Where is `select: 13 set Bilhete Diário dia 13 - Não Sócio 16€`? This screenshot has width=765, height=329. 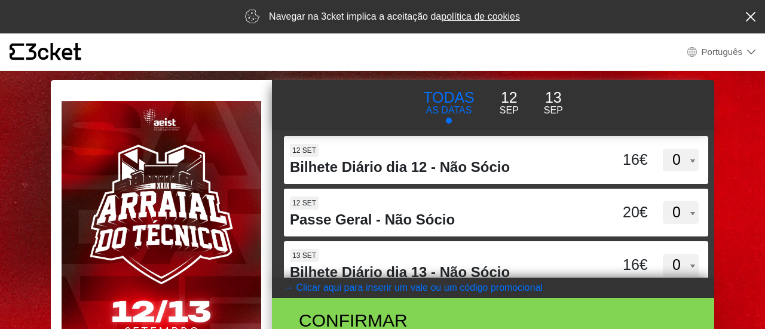 select: 13 set Bilhete Diário dia 13 - Não Sócio 16€ is located at coordinates (680, 265).